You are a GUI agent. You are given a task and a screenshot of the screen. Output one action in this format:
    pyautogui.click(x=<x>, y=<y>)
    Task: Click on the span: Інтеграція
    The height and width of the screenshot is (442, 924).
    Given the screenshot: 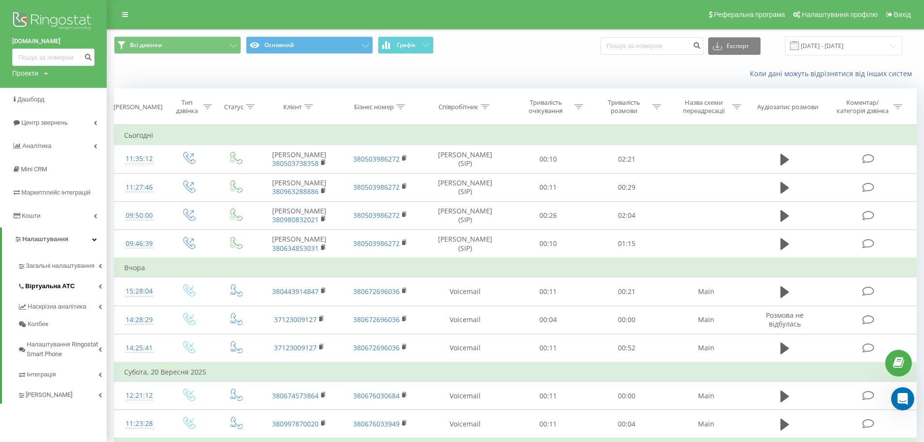 What is the action you would take?
    pyautogui.click(x=41, y=375)
    